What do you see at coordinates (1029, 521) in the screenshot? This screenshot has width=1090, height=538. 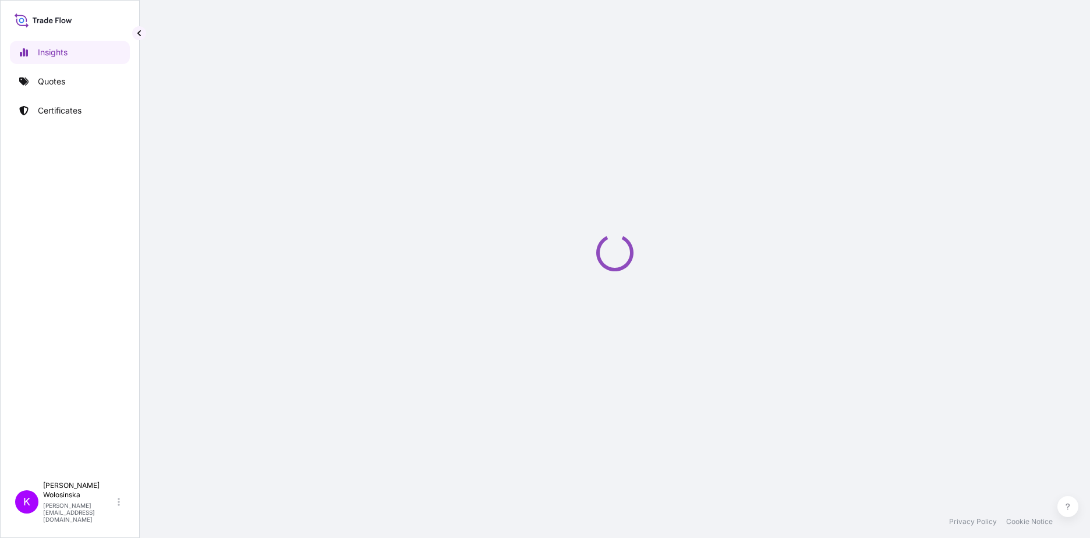 I see `p: Cookie Notice` at bounding box center [1029, 521].